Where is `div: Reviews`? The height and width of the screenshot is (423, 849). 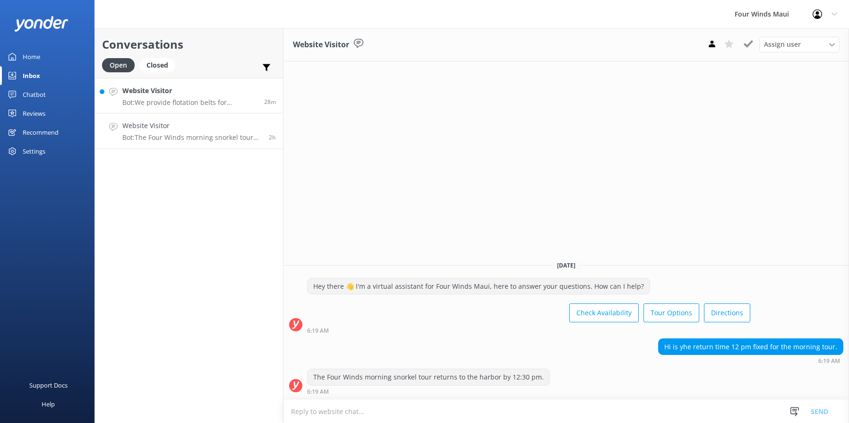
div: Reviews is located at coordinates (34, 113).